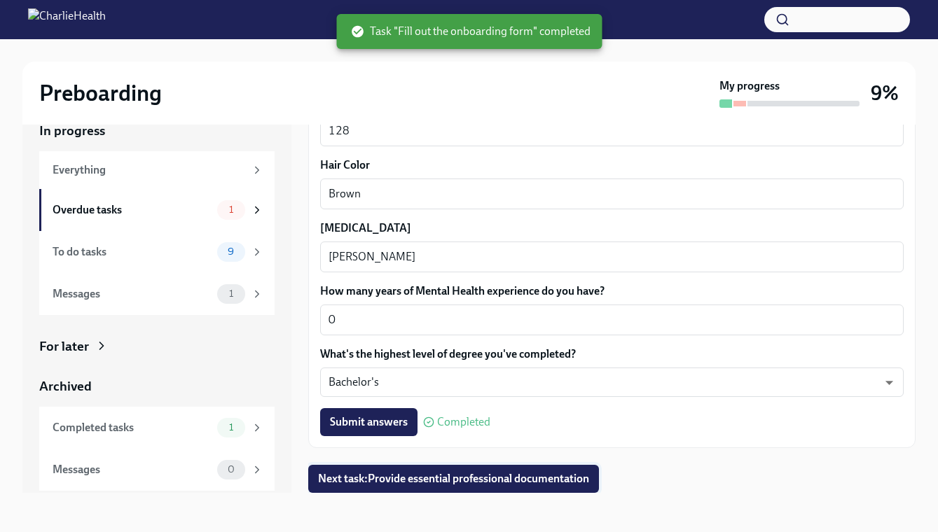  What do you see at coordinates (470, 32) in the screenshot?
I see `span: Task "Fill out the onboarding form" completed` at bounding box center [470, 32].